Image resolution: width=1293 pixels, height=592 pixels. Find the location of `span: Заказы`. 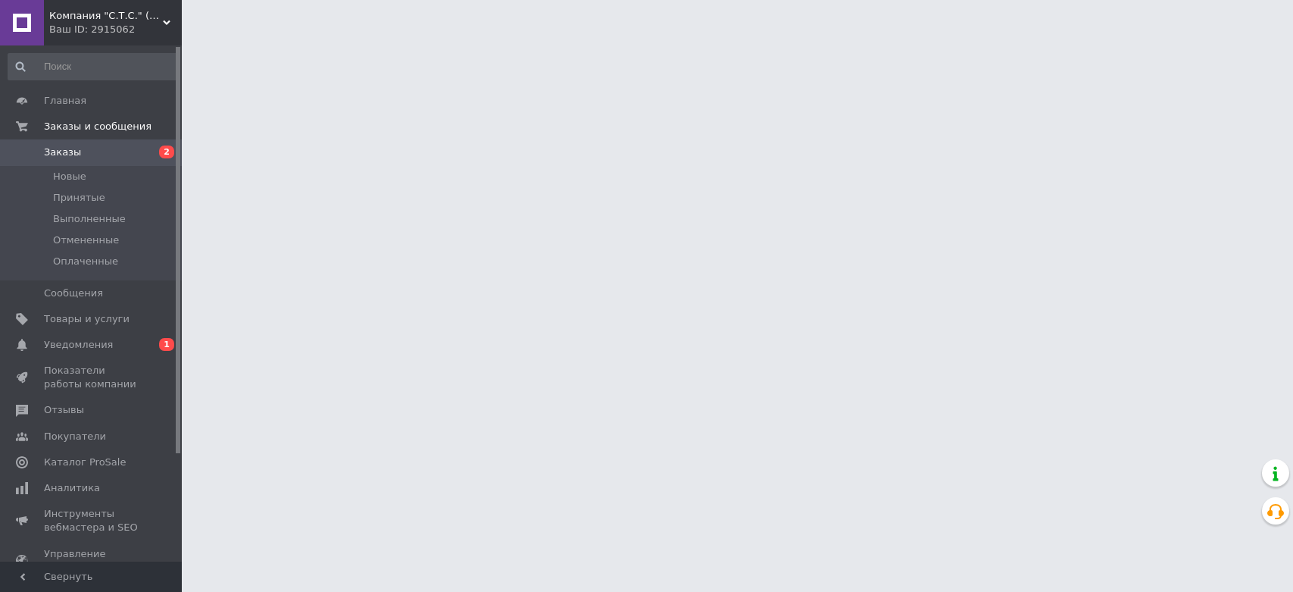

span: Заказы is located at coordinates (62, 152).